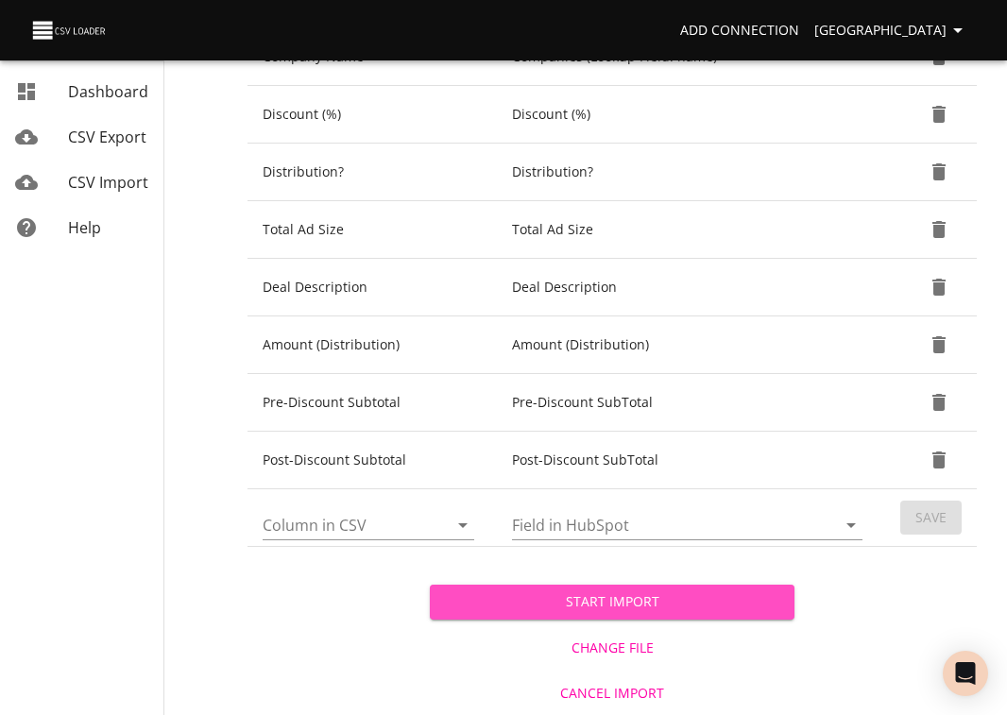 The image size is (1007, 715). Describe the element at coordinates (691, 460) in the screenshot. I see `td: Post-Discount SubTotal` at that location.